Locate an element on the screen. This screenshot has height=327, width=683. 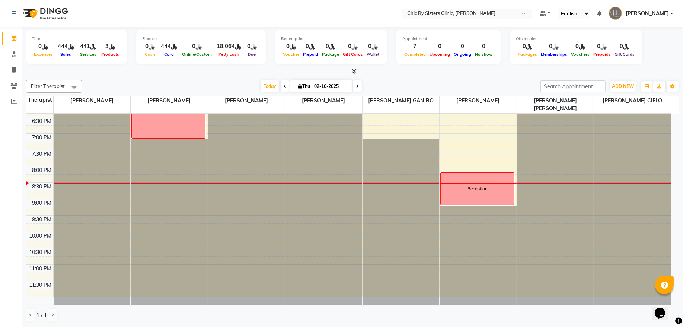
div: 8:30 PM is located at coordinates (42, 186).